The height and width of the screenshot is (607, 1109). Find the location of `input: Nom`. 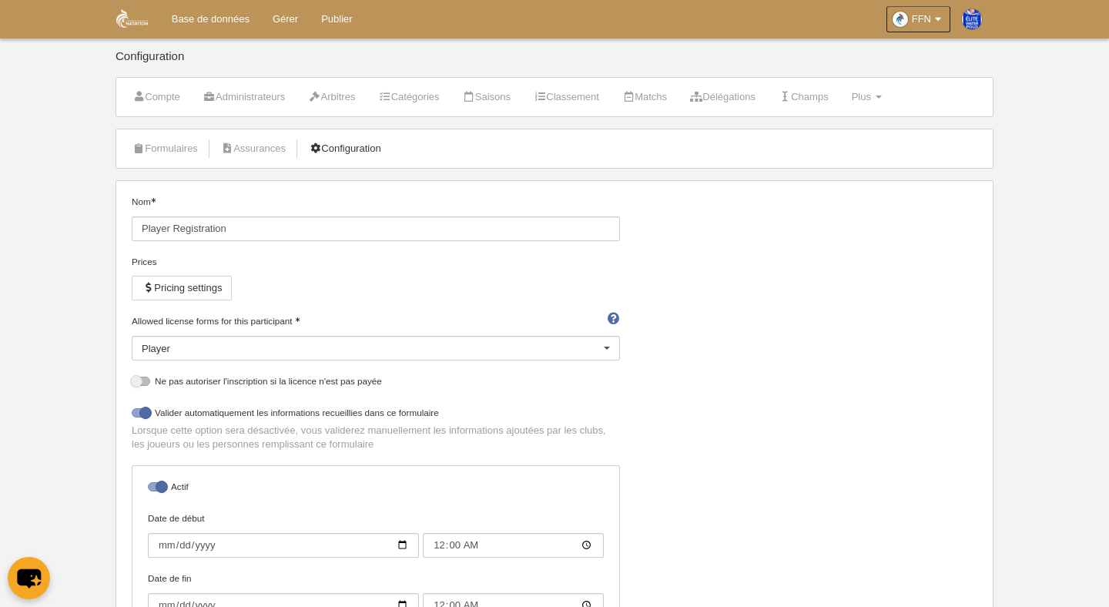

input: Nom is located at coordinates (376, 229).